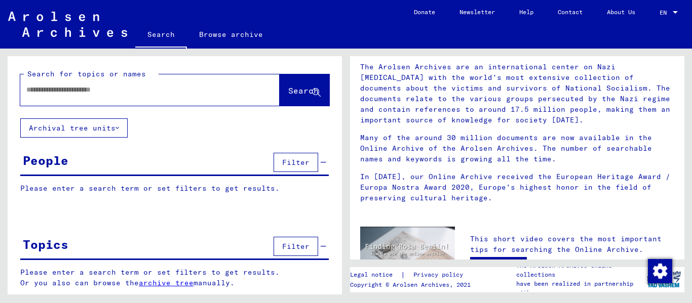 The width and height of the screenshot is (692, 303). Describe the element at coordinates (166, 283) in the screenshot. I see `a: archive tree` at that location.